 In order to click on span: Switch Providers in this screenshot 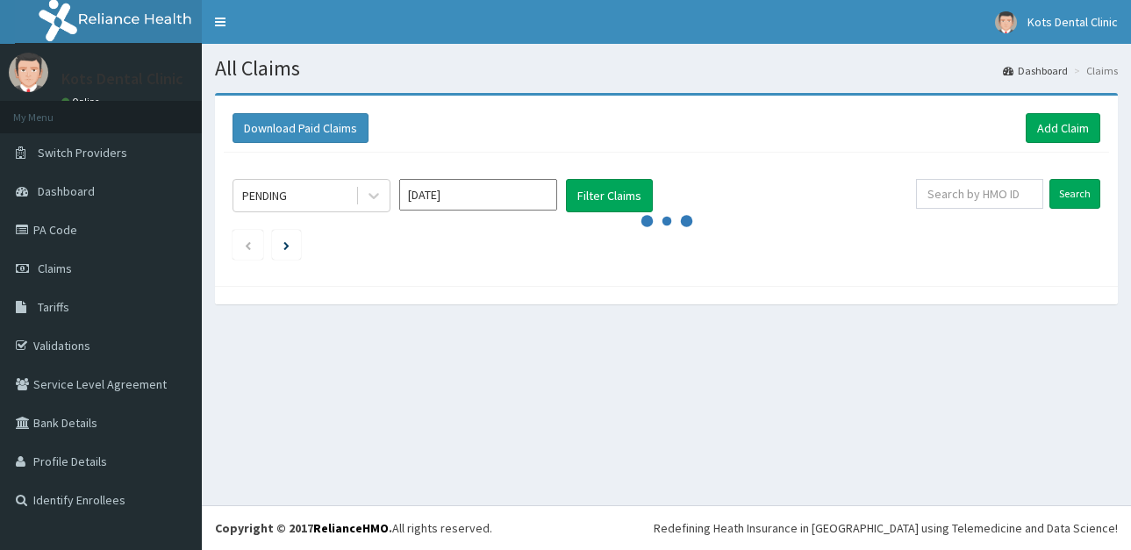, I will do `click(83, 153)`.